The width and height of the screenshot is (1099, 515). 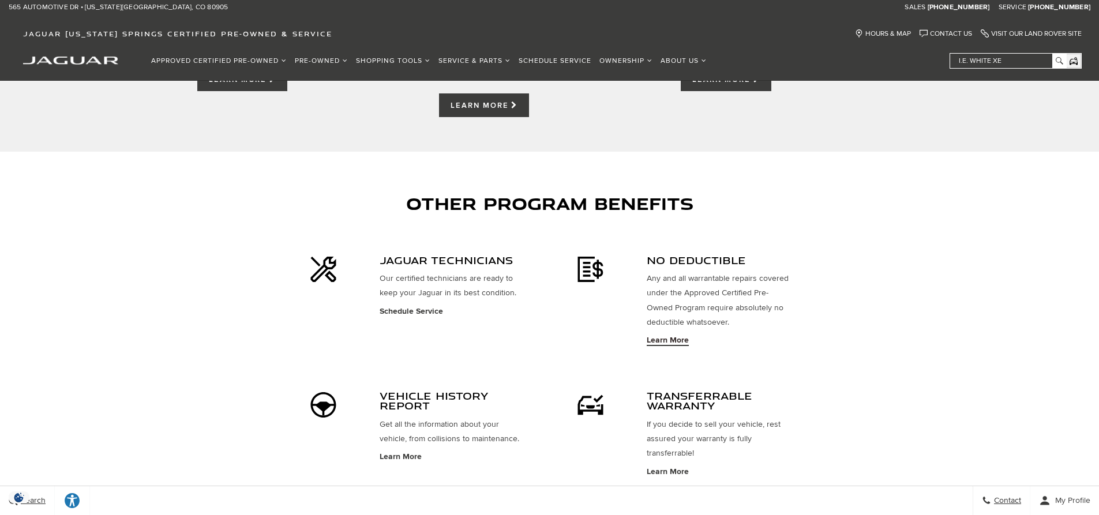 I want to click on p: Any and all warrantable repairs covered under the Approved Certified Pre-Owned Program require ab..., so click(x=718, y=300).